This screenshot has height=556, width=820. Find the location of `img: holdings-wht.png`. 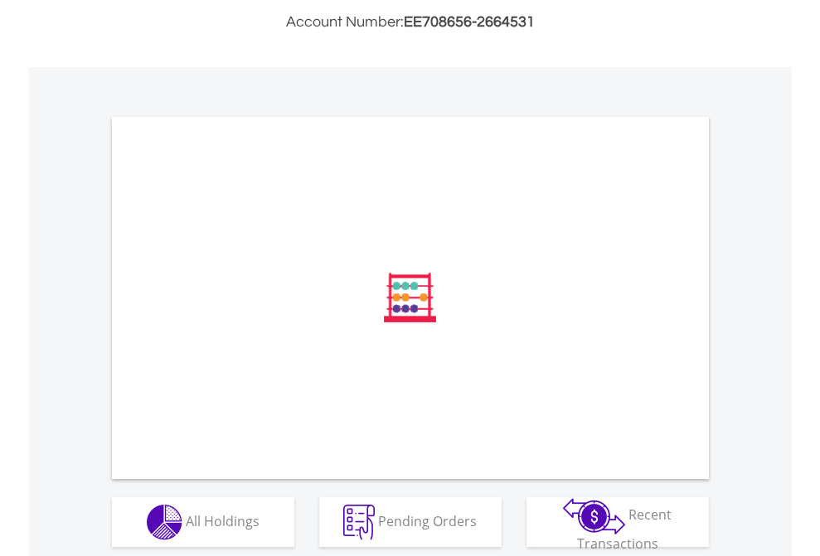

img: holdings-wht.png is located at coordinates (164, 522).